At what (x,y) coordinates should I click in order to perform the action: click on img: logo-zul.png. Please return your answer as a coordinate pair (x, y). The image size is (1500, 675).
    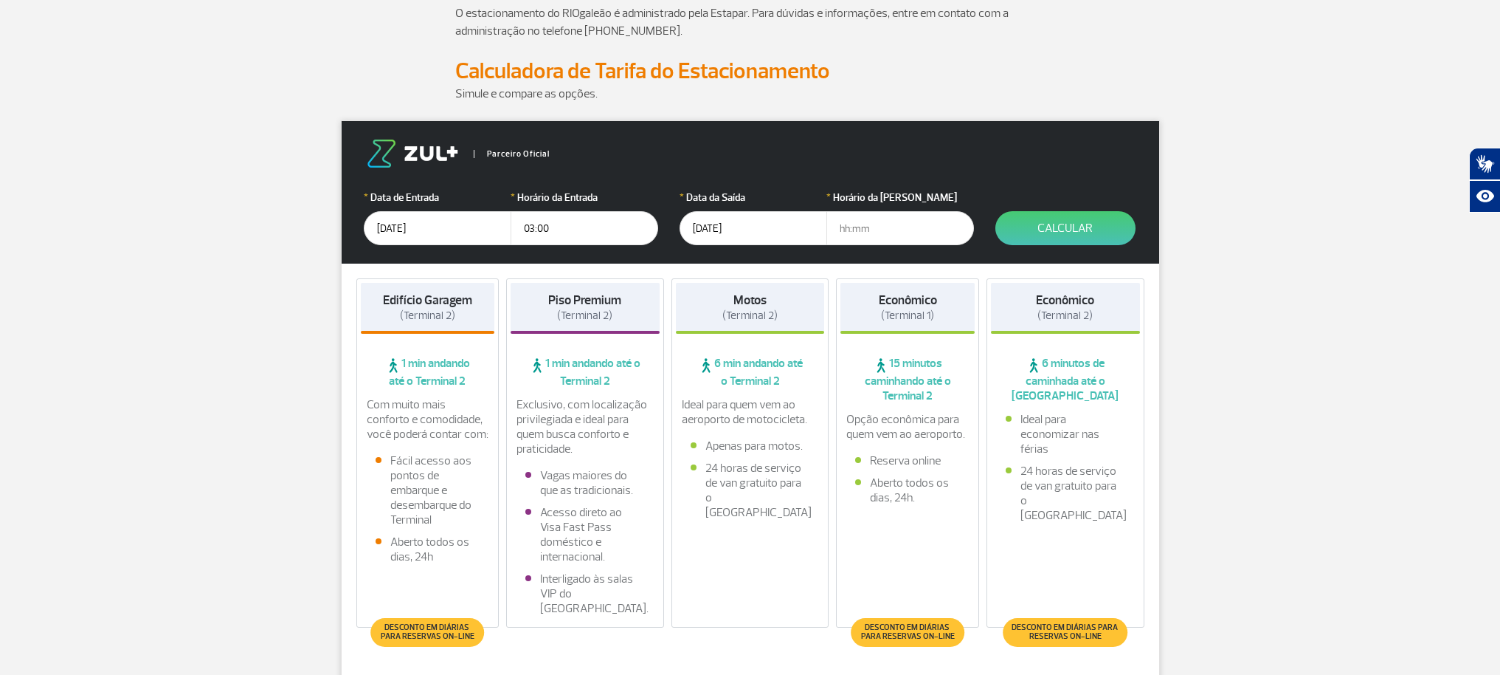
    Looking at the image, I should click on (413, 153).